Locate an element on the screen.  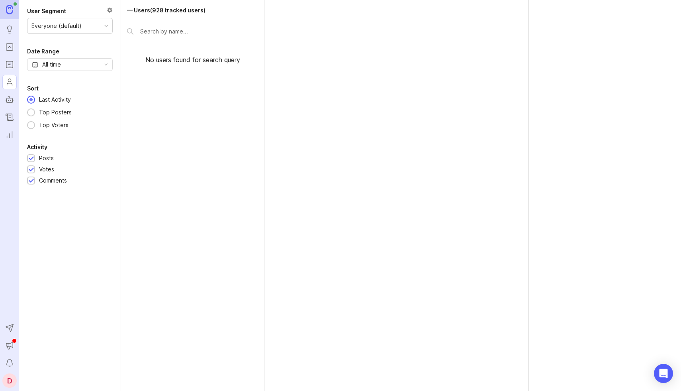
div: All time is located at coordinates (51, 65).